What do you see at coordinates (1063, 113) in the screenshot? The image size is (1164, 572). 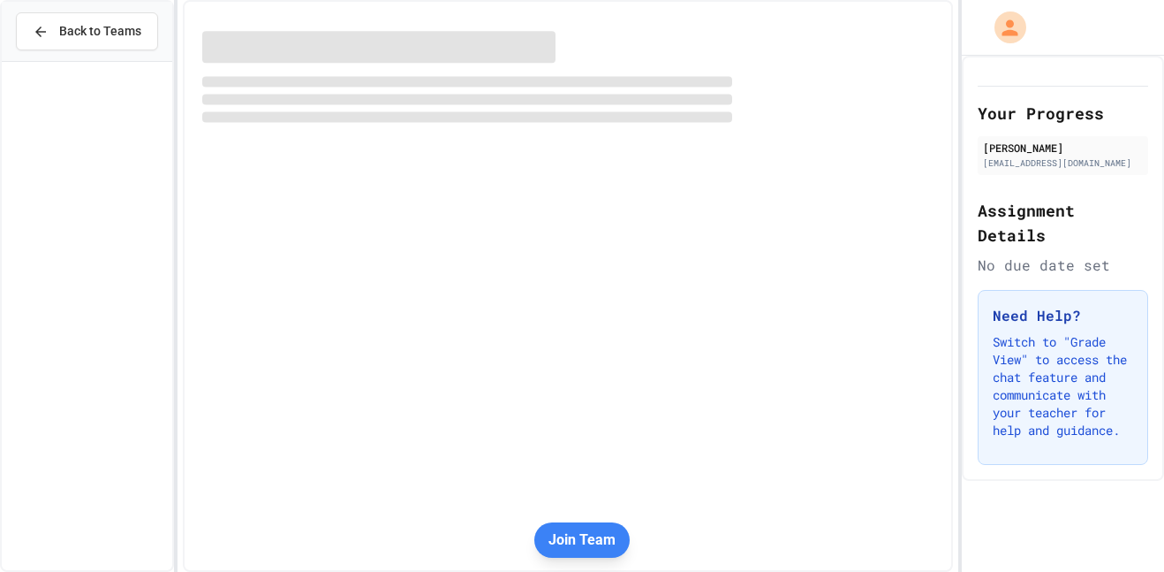 I see `h2: Your Progress` at bounding box center [1063, 113].